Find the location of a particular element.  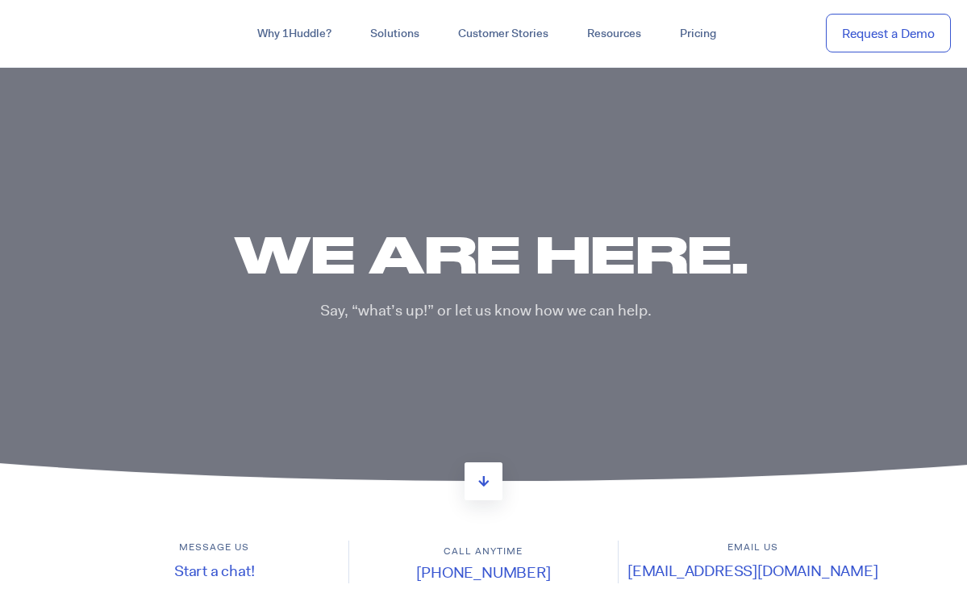

h6: Message us is located at coordinates (215, 547).